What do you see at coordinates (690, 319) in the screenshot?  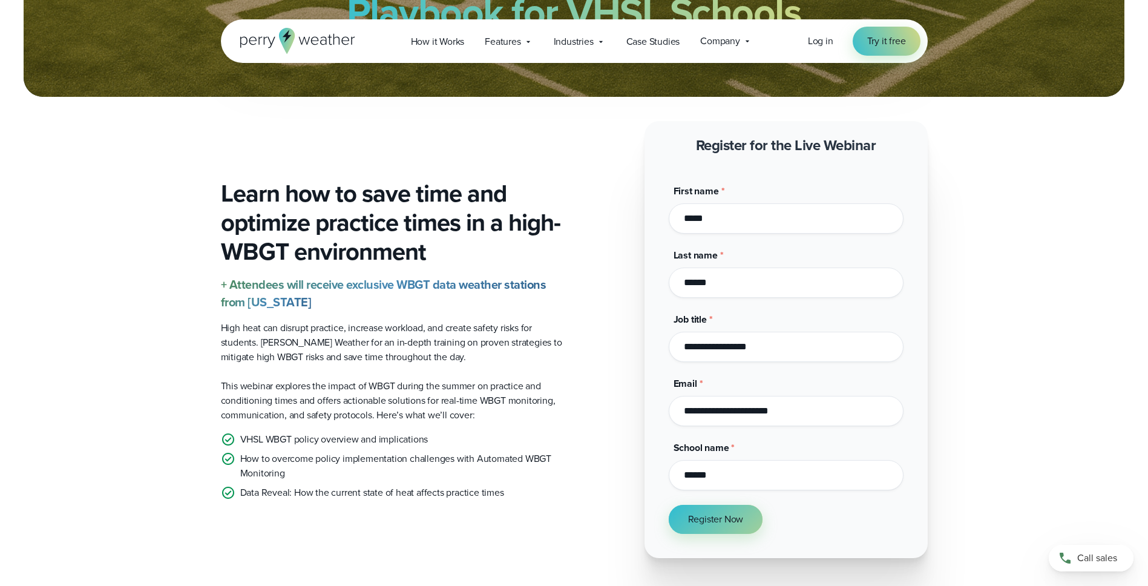 I see `span: Job title` at bounding box center [690, 319].